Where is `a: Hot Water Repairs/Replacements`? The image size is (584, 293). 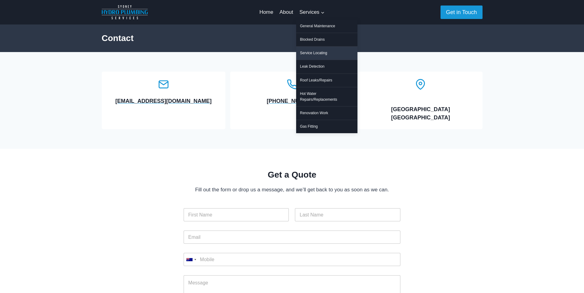 a: Hot Water Repairs/Replacements is located at coordinates (327, 97).